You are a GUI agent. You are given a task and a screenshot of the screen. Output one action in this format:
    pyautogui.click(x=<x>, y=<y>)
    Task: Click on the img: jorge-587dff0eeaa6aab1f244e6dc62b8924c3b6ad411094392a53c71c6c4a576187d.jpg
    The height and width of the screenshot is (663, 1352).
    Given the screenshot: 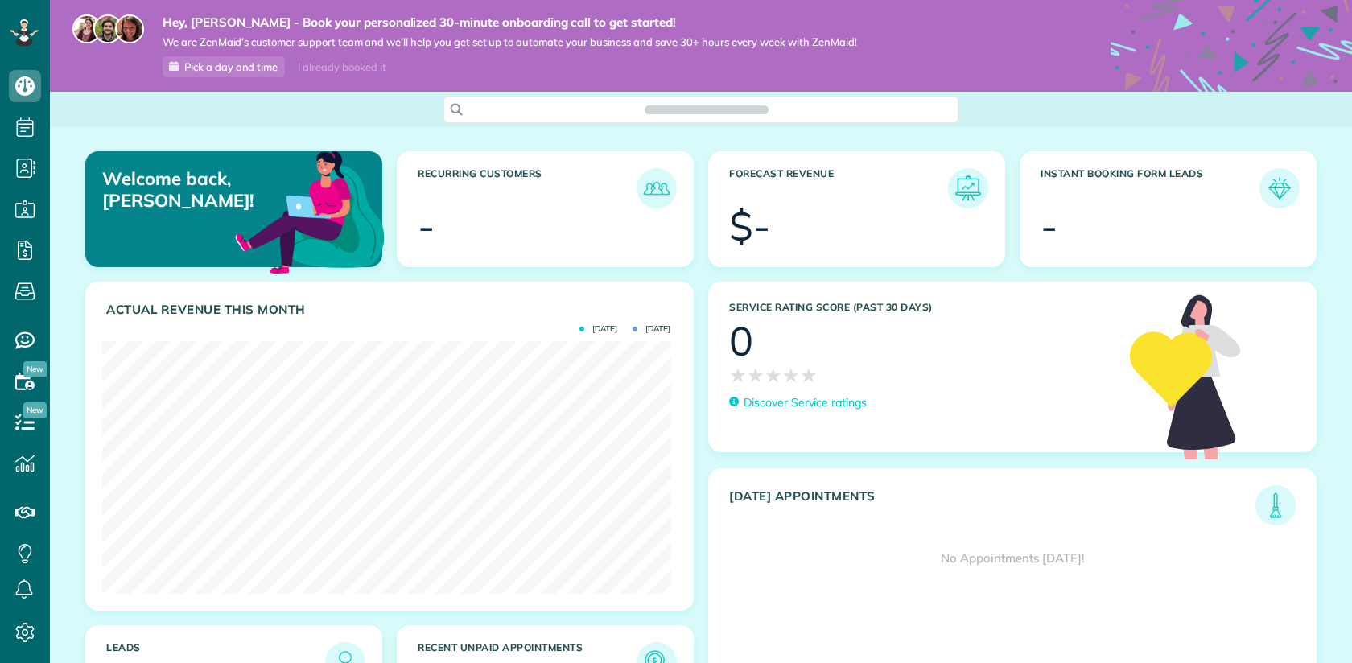 What is the action you would take?
    pyautogui.click(x=108, y=29)
    